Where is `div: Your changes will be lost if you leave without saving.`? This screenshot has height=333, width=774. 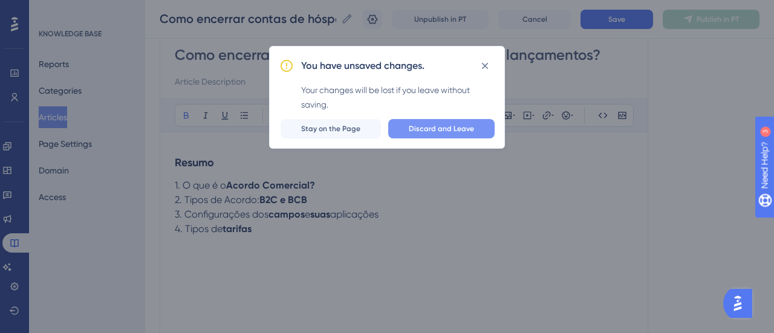
div: Your changes will be lost if you leave without saving. is located at coordinates (398, 97).